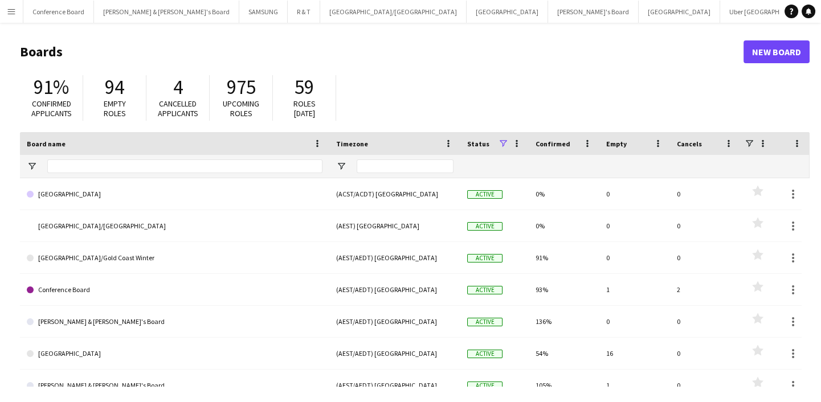 The height and width of the screenshot is (402, 821). What do you see at coordinates (51, 108) in the screenshot?
I see `span: Confirmed applicants` at bounding box center [51, 108].